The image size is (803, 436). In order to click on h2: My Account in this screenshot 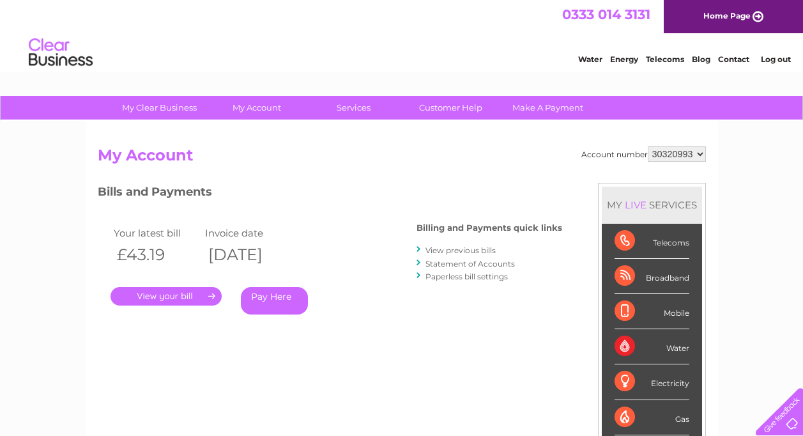, I will do `click(402, 158)`.